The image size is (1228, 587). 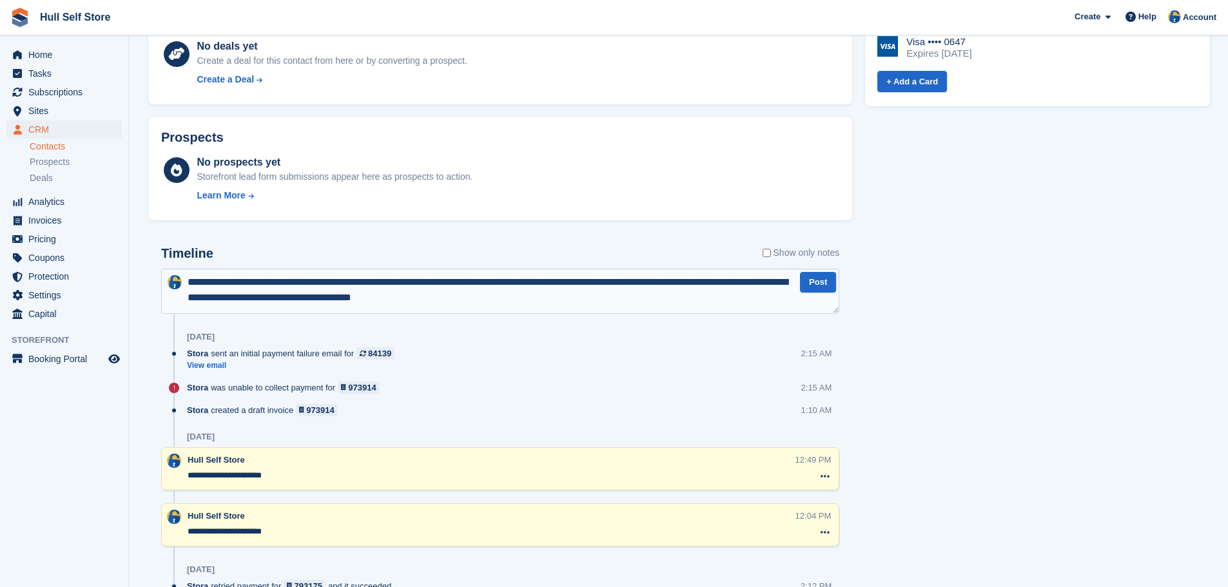 I want to click on span: Home, so click(x=67, y=55).